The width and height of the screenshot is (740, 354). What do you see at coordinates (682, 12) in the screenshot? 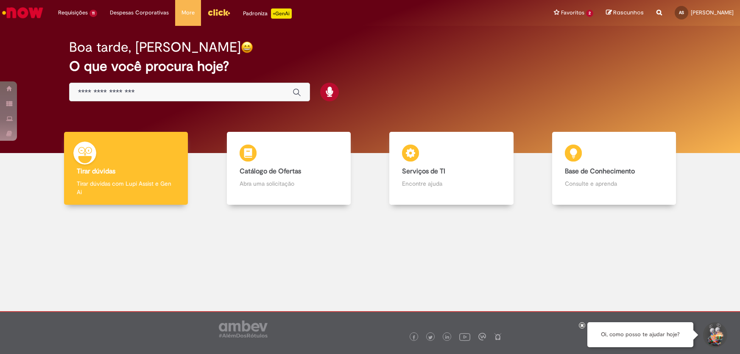
I see `span: AS` at bounding box center [682, 12].